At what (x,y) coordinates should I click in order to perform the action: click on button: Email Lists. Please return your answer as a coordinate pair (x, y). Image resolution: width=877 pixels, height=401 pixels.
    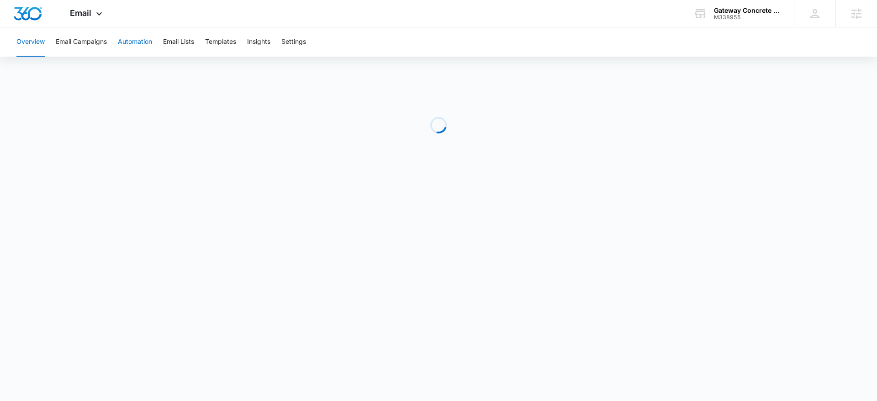
    Looking at the image, I should click on (179, 42).